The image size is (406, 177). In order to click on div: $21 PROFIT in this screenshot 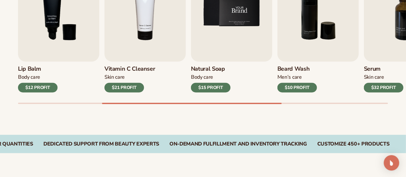, I will do `click(124, 88)`.